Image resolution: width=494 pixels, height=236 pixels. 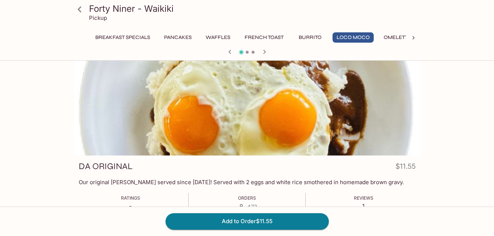 What do you see at coordinates (247, 198) in the screenshot?
I see `span: Orders` at bounding box center [247, 198].